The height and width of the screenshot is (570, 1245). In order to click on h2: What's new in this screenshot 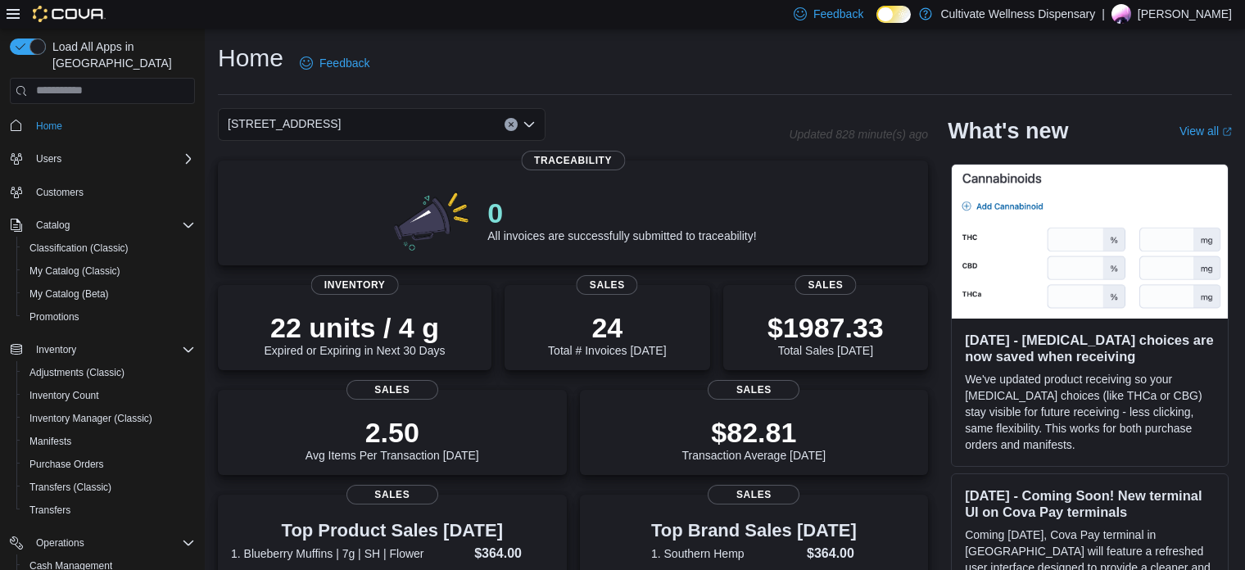, I will do `click(1007, 131)`.